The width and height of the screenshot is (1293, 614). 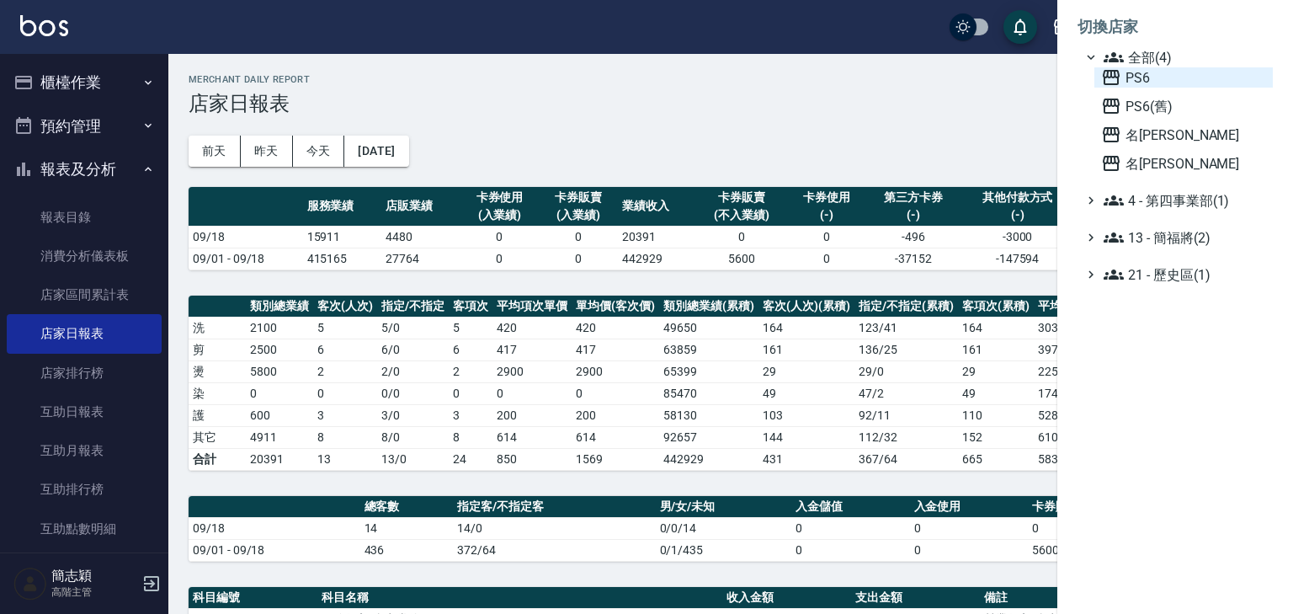 What do you see at coordinates (1185, 57) in the screenshot?
I see `span: 全部(4)` at bounding box center [1185, 57].